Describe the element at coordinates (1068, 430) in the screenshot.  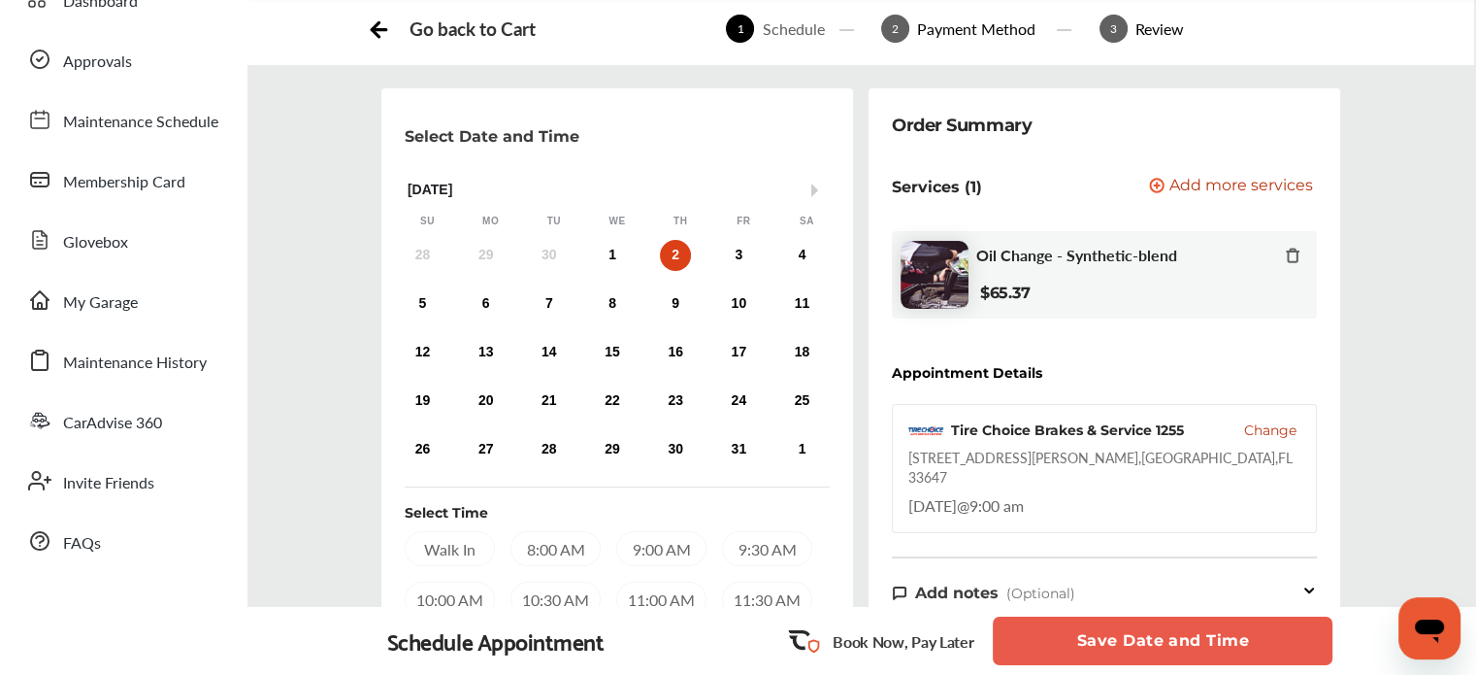
I see `div: Tire Choice Brakes & Service 1255` at that location.